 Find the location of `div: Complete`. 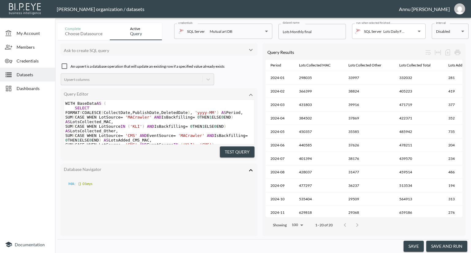

div: Complete is located at coordinates (84, 29).